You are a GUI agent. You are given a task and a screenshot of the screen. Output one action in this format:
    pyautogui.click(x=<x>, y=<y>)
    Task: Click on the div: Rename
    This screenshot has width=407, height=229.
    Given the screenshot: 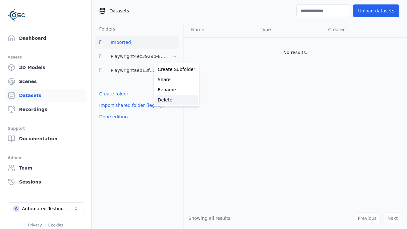 What is the action you would take?
    pyautogui.click(x=177, y=90)
    